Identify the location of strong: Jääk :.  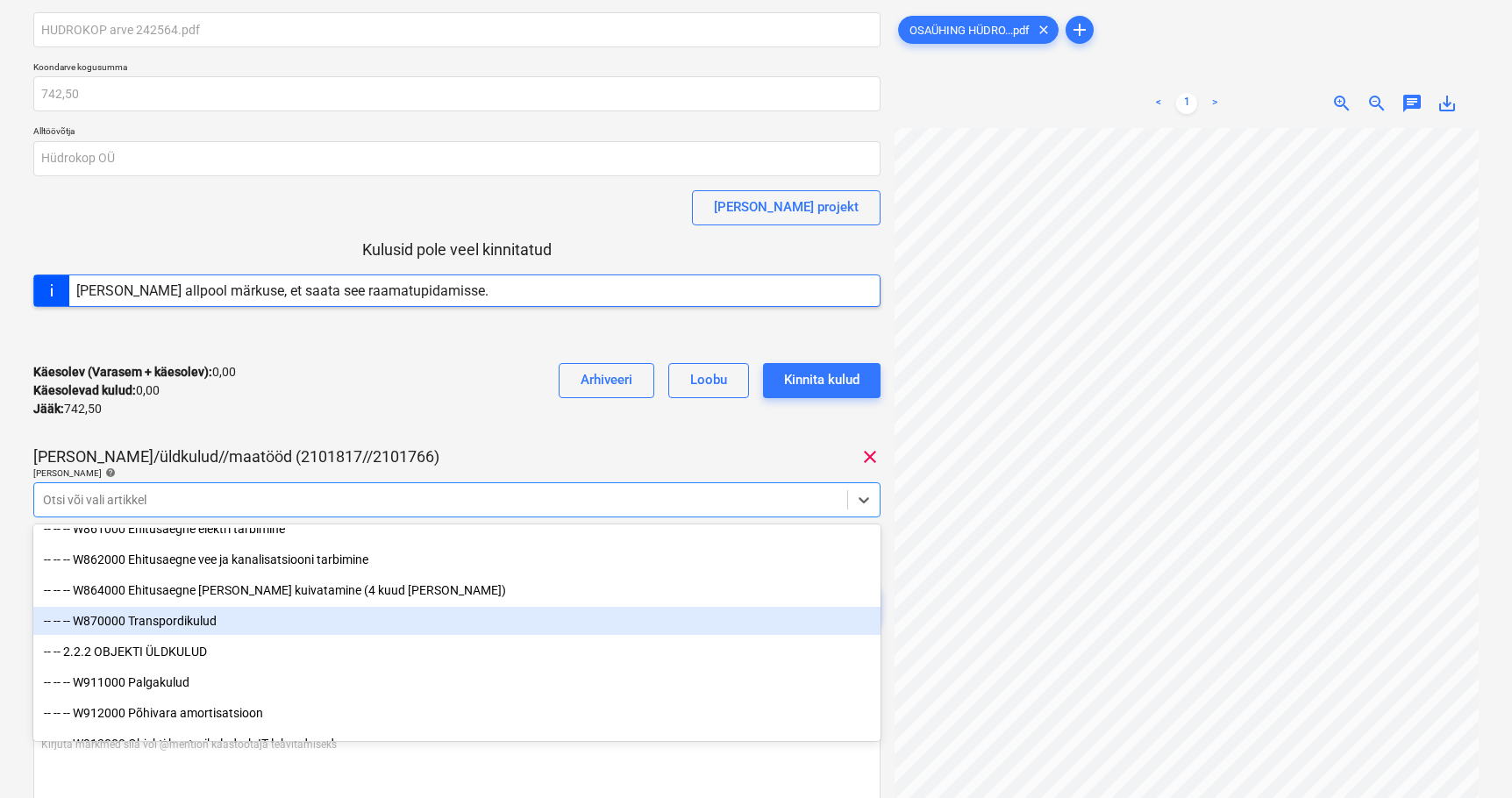
(48, 409).